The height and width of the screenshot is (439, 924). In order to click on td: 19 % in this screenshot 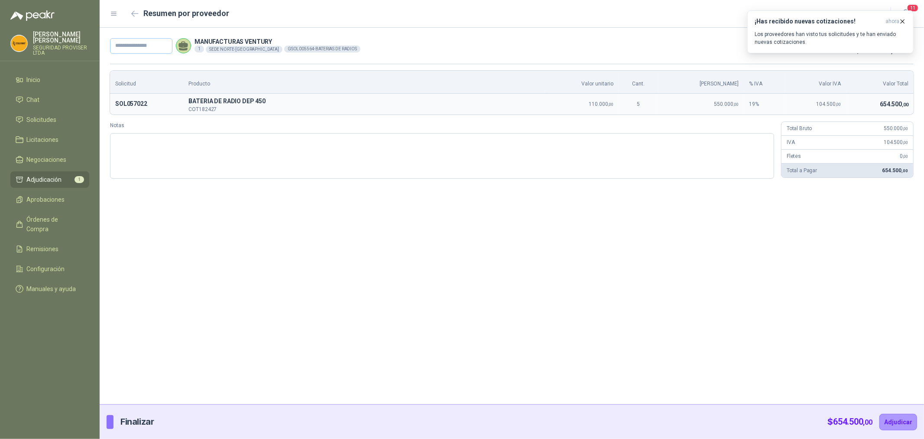, I will do `click(765, 104)`.